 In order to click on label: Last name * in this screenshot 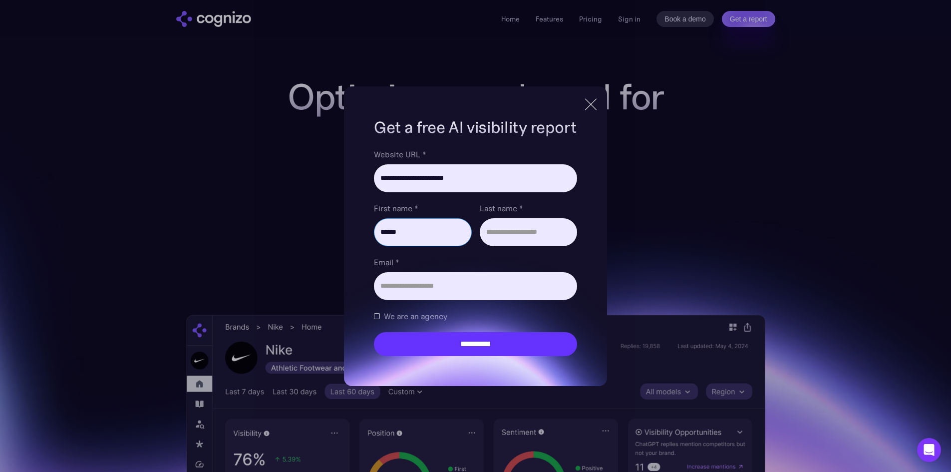, I will do `click(528, 208)`.